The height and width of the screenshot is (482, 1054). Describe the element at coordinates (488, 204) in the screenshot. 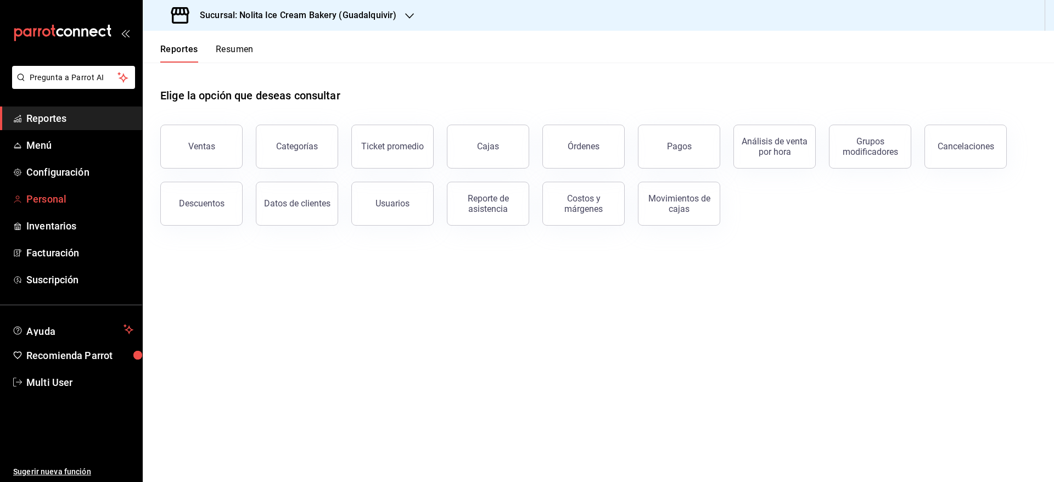

I see `button: Reporte de asistencia` at that location.